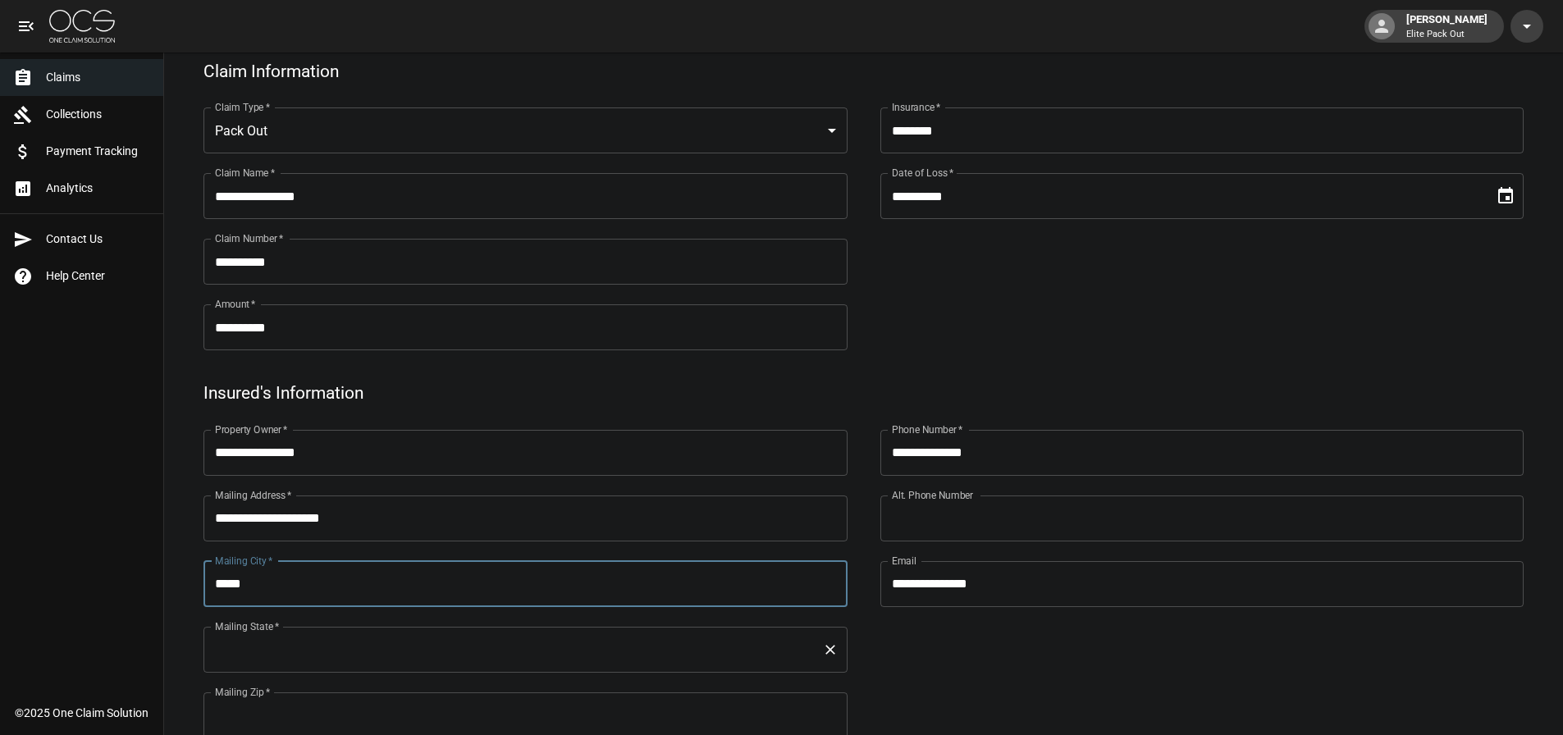  What do you see at coordinates (525, 130) in the screenshot?
I see `div: Pack Out` at bounding box center [525, 130].